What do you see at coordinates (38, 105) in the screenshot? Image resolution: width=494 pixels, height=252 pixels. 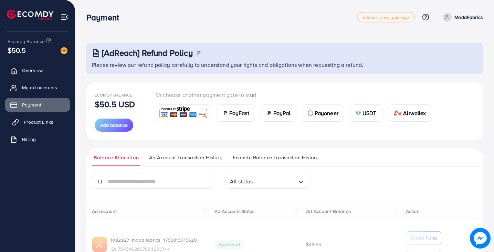 I see `a: Payment` at bounding box center [38, 105].